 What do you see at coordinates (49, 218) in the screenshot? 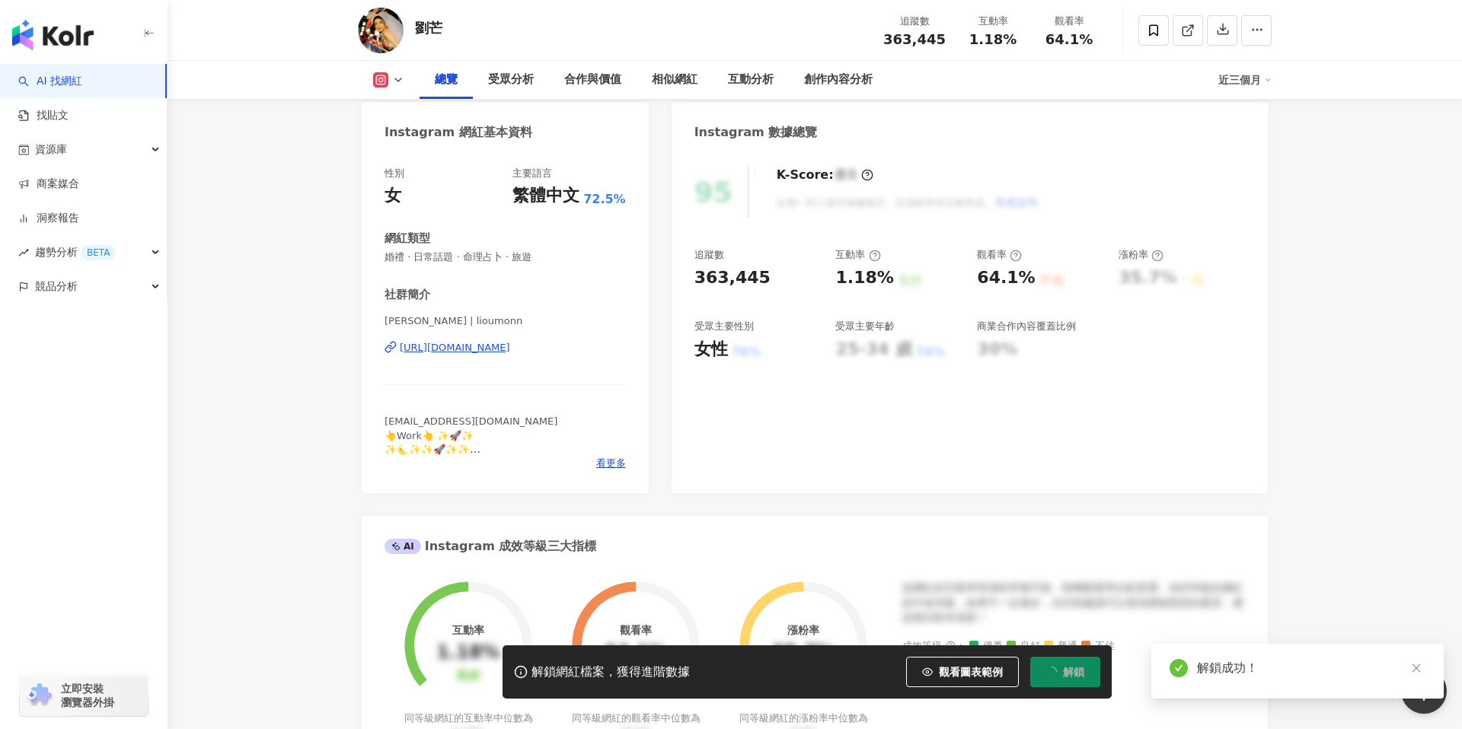
I see `a: 洞察報告` at bounding box center [49, 218].